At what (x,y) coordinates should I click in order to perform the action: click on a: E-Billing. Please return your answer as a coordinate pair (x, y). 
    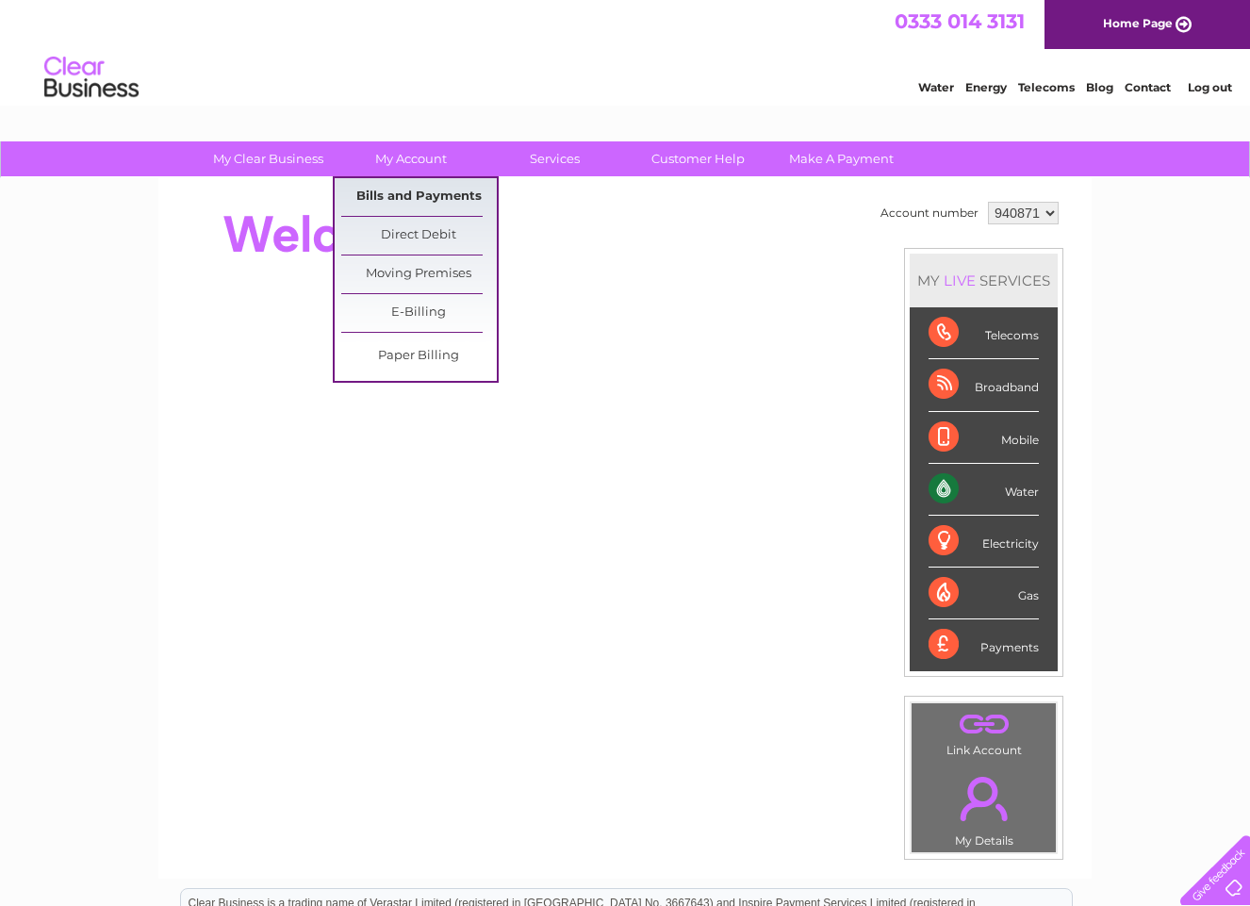
    Looking at the image, I should click on (418, 313).